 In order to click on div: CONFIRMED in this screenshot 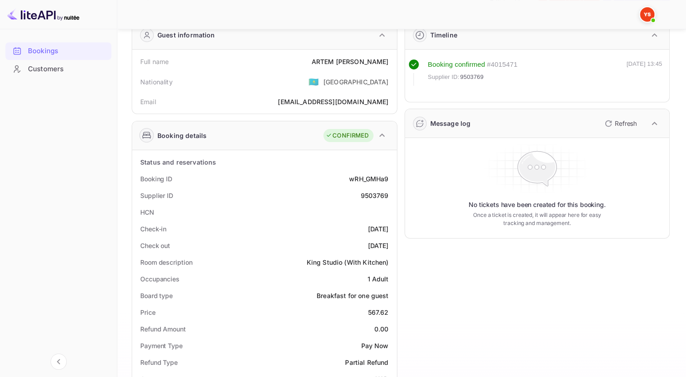, I will do `click(347, 136)`.